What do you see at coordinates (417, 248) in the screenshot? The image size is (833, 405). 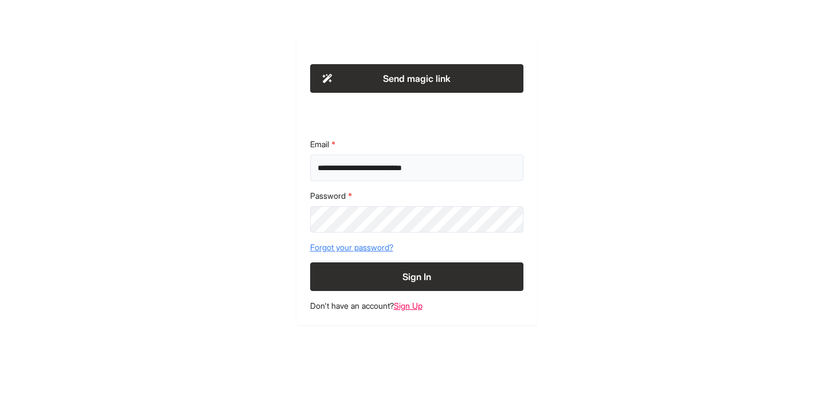 I see `a: Forgot your password?` at bounding box center [417, 248].